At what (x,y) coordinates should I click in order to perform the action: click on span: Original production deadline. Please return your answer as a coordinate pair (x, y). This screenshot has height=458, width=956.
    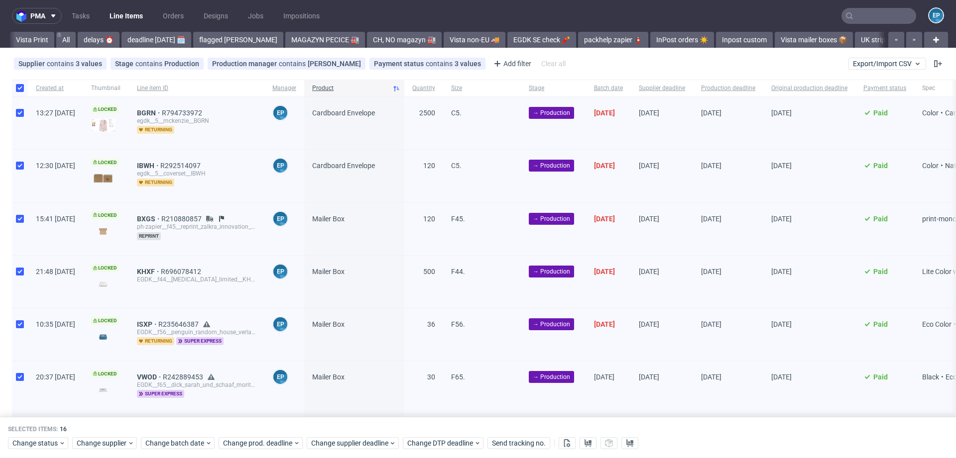
    Looking at the image, I should click on (809, 88).